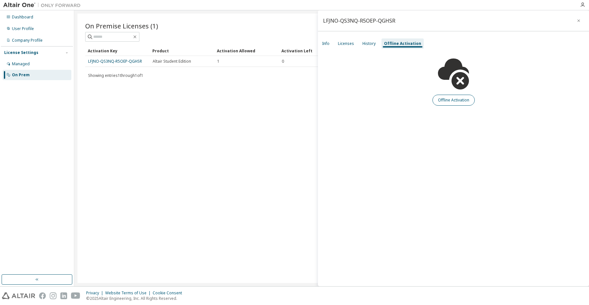 The image size is (589, 305). What do you see at coordinates (117, 51) in the screenshot?
I see `div: Activation Key` at bounding box center [117, 51].